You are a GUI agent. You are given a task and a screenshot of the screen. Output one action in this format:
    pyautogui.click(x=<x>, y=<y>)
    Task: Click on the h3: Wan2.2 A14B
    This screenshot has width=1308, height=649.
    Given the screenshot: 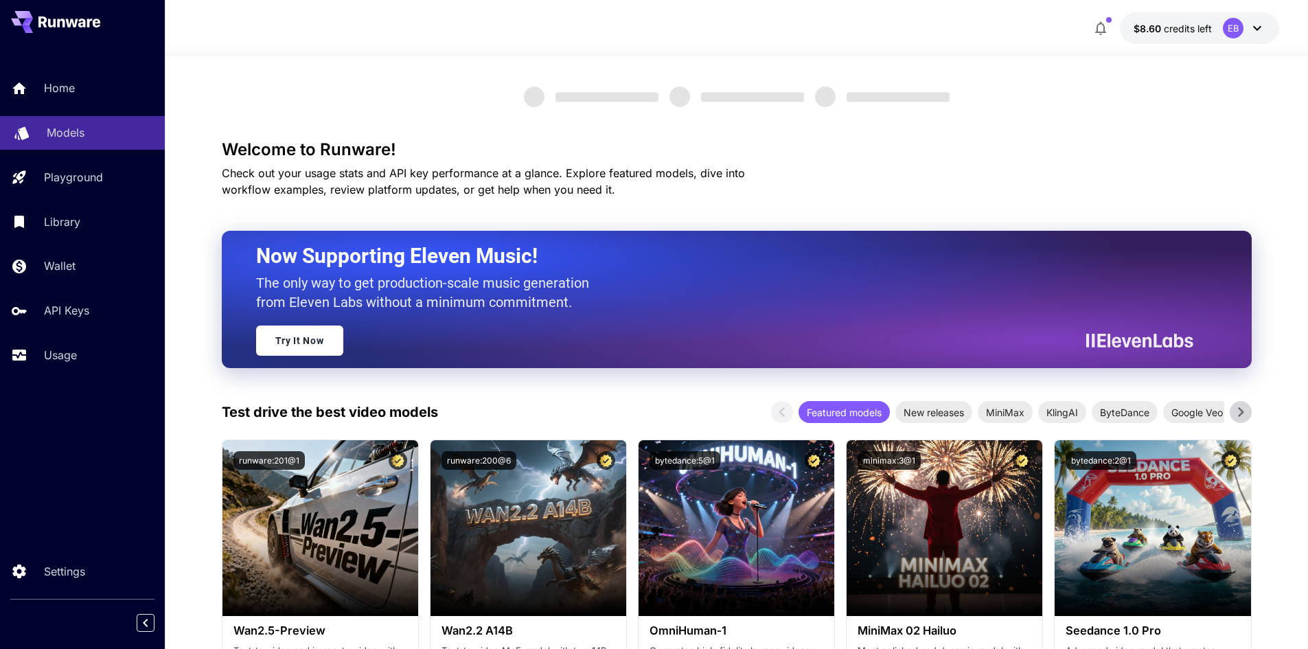 What is the action you would take?
    pyautogui.click(x=528, y=630)
    